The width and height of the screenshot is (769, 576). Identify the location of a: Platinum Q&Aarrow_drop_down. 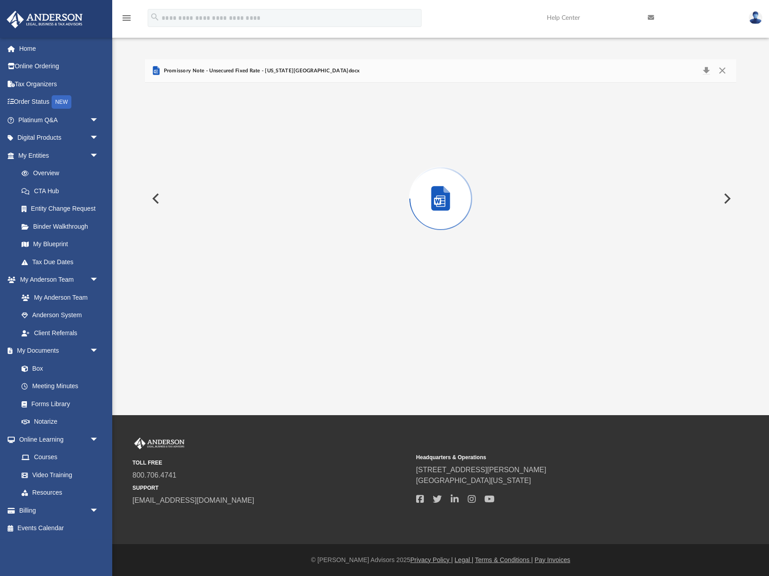
(59, 120).